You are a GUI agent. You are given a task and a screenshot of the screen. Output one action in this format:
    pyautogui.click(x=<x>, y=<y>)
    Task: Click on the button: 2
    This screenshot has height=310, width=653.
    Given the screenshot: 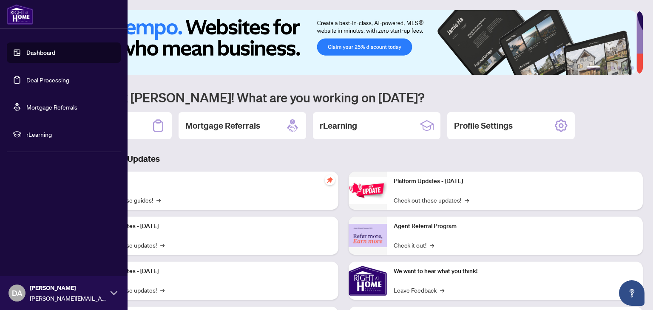 What is the action you would take?
    pyautogui.click(x=605, y=68)
    